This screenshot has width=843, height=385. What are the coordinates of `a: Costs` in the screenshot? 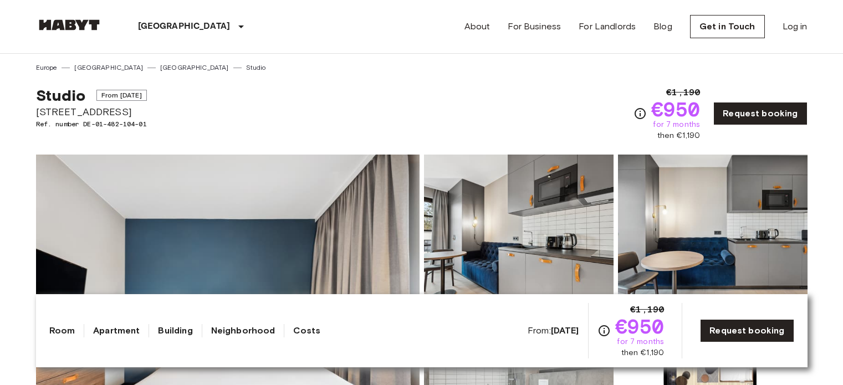 It's located at (306, 331).